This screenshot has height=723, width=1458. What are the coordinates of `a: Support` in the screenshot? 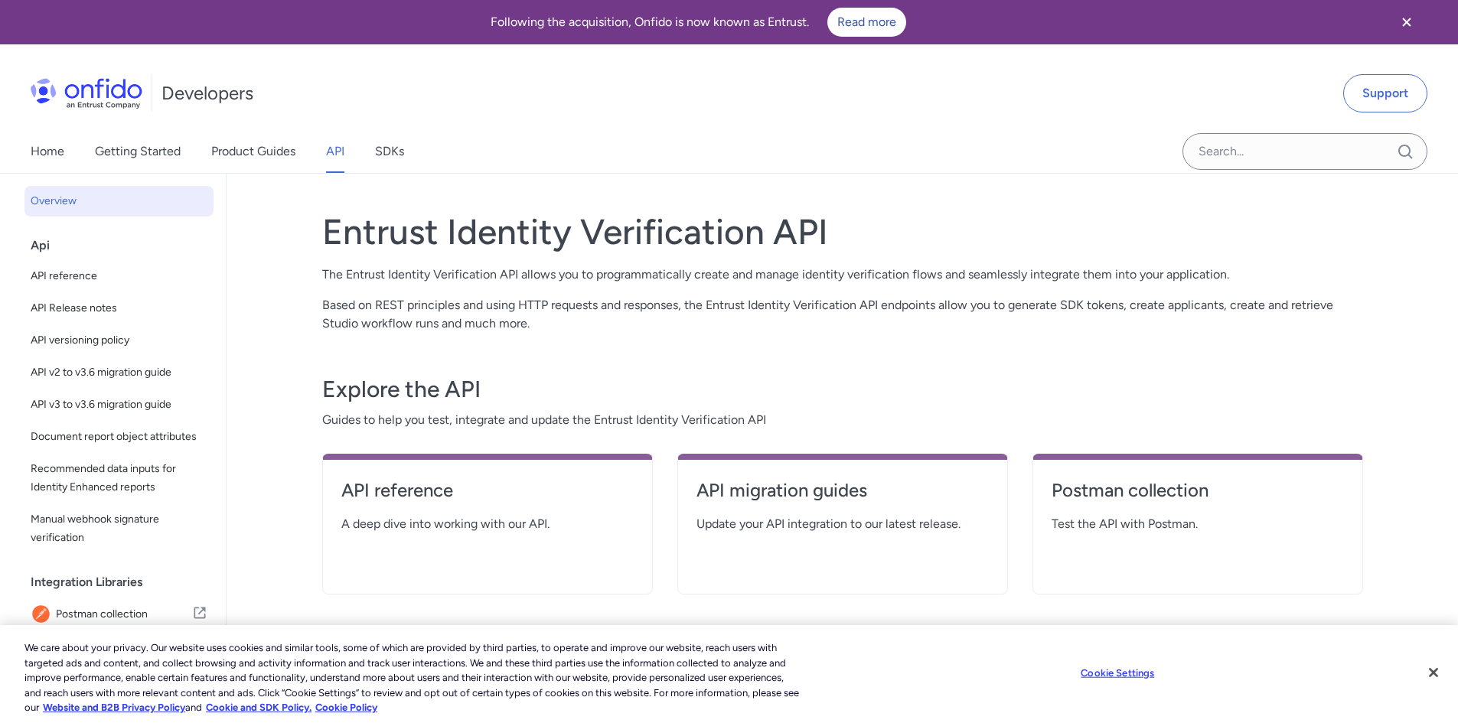 It's located at (1385, 93).